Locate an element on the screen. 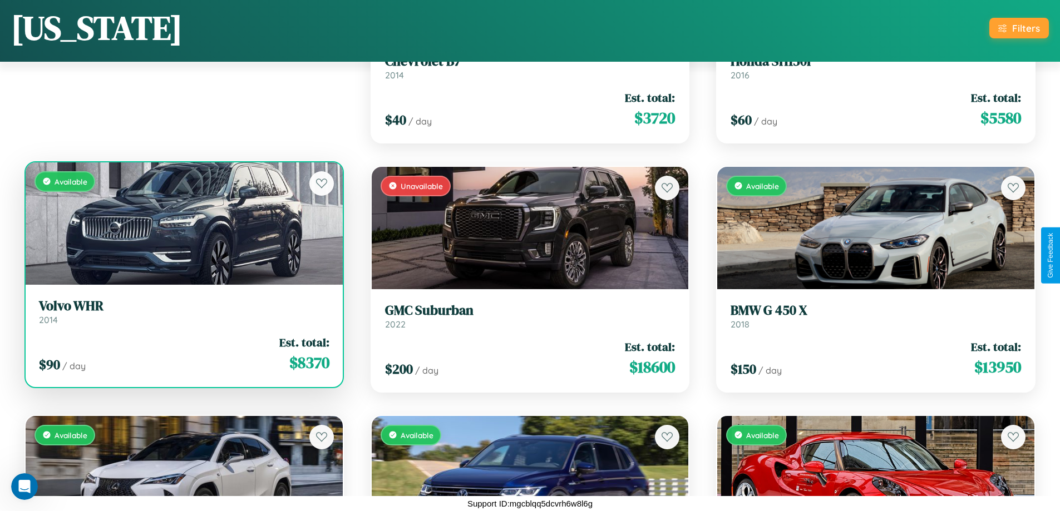 Image resolution: width=1060 pixels, height=511 pixels. button: Filters is located at coordinates (1019, 28).